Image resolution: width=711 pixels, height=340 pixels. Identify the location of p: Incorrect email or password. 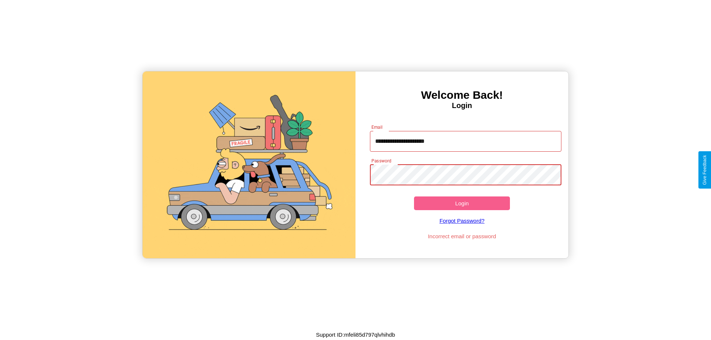
(462, 236).